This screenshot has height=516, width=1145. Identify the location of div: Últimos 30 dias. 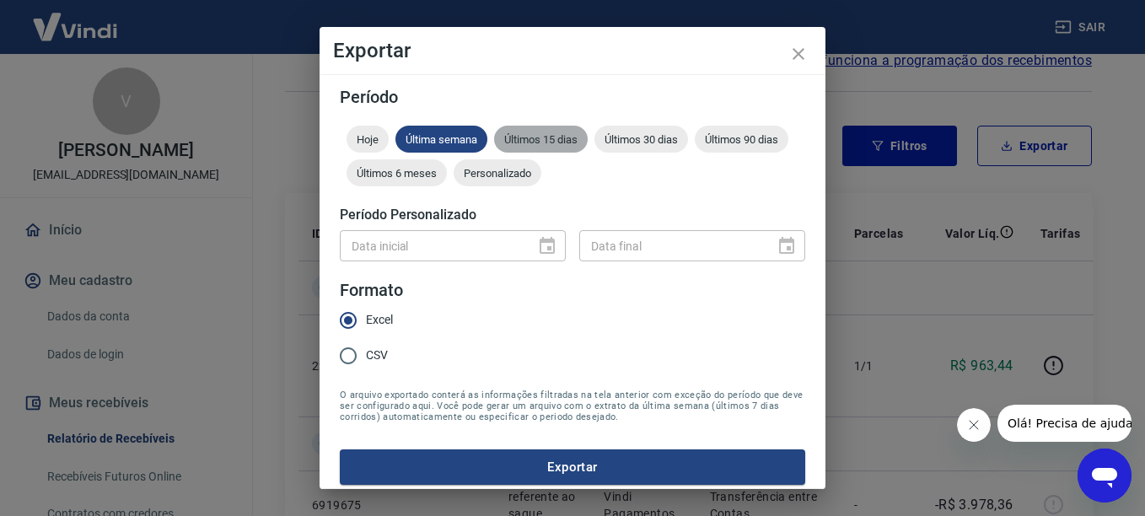
(641, 139).